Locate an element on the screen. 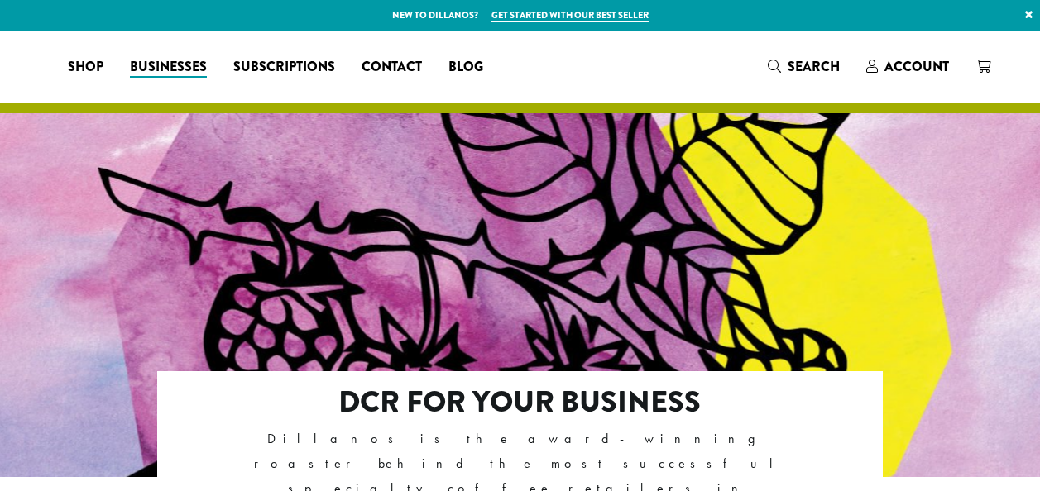 The width and height of the screenshot is (1040, 491). span: Blog is located at coordinates (466, 67).